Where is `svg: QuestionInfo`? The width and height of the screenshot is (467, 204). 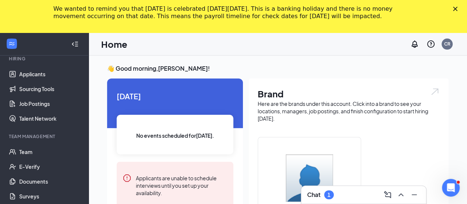 svg: QuestionInfo is located at coordinates (431, 44).